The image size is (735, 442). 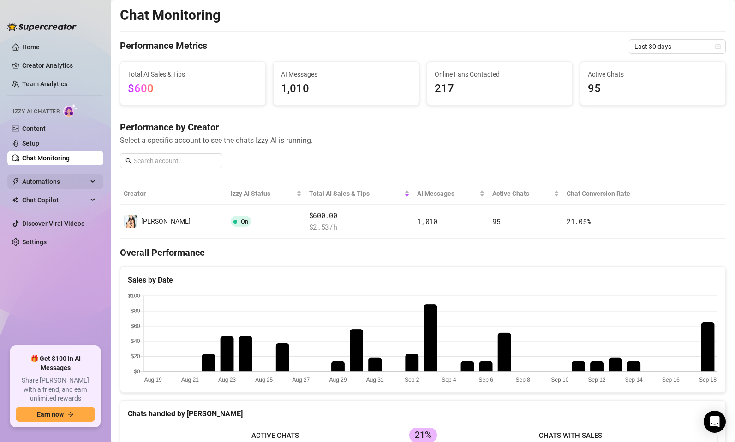 What do you see at coordinates (59, 65) in the screenshot?
I see `a: Creator Analytics` at bounding box center [59, 65].